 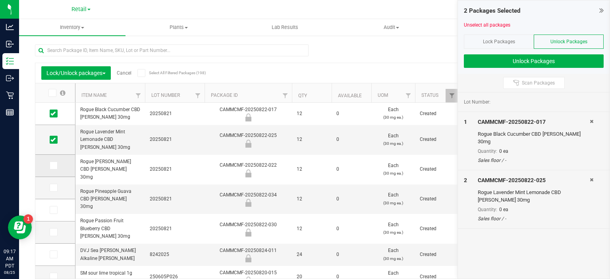 I want to click on div: CAMMCMF-20250822-022, so click(x=248, y=169).